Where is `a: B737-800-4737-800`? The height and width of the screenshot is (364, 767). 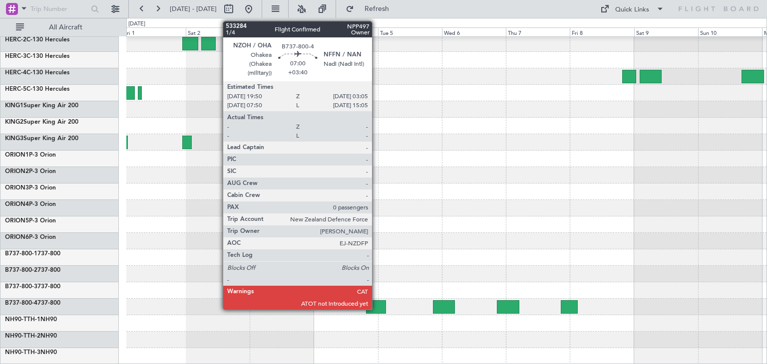 a: B737-800-4737-800 is located at coordinates (32, 304).